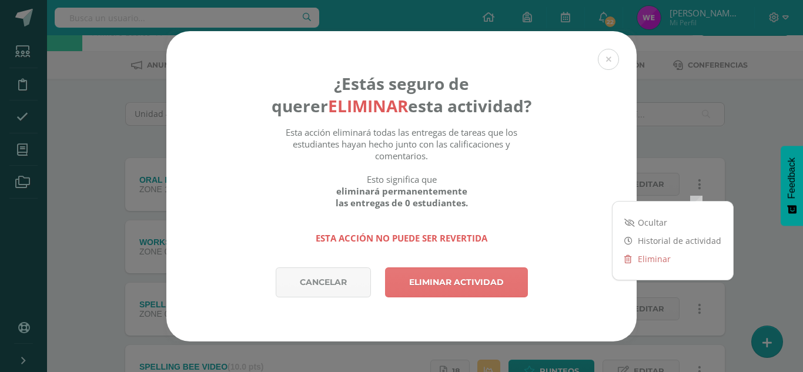 The width and height of the screenshot is (803, 372). I want to click on a: Eliminar, so click(673, 259).